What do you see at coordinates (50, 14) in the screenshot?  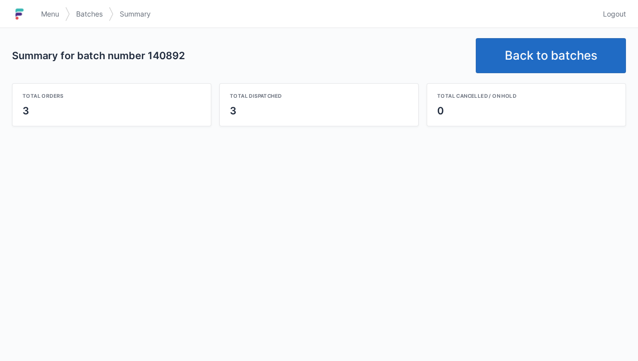 I see `a: Menu` at bounding box center [50, 14].